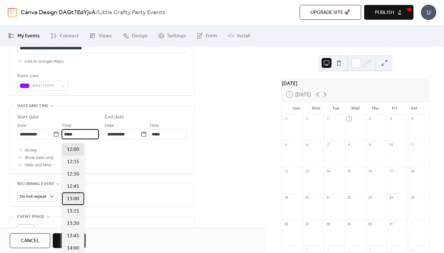 Image resolution: width=444 pixels, height=253 pixels. Describe the element at coordinates (412, 198) in the screenshot. I see `div: 25` at that location.